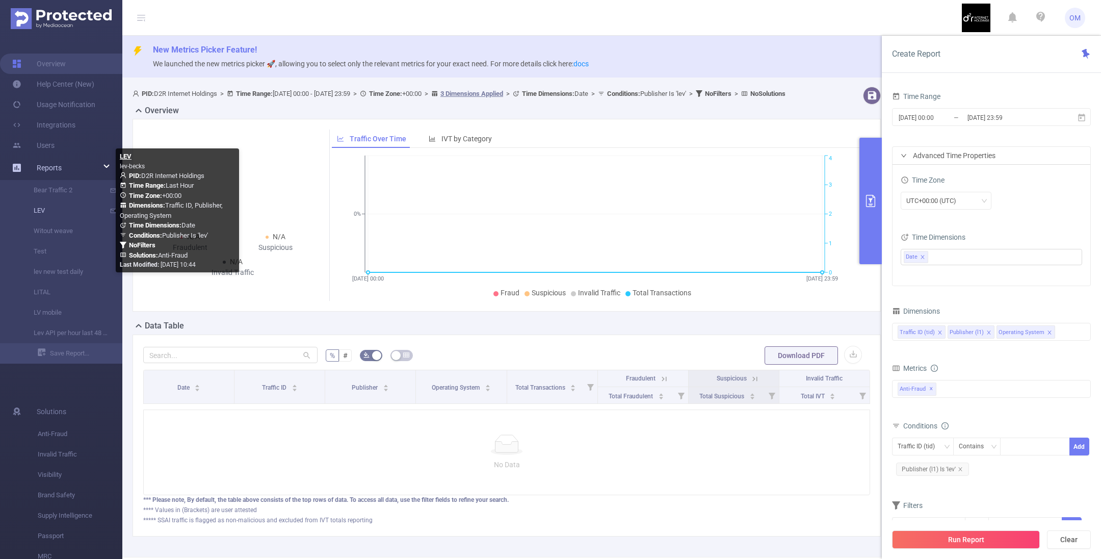  What do you see at coordinates (135, 175) in the screenshot?
I see `b: PID:` at bounding box center [135, 175].